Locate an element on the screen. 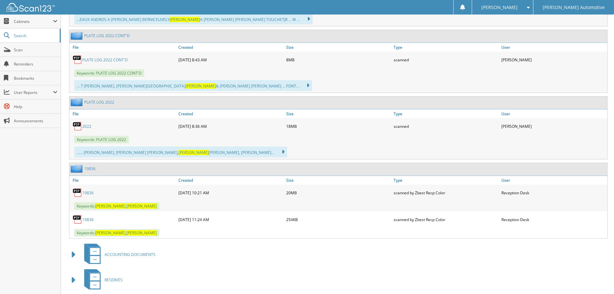 Image resolution: width=614 pixels, height=294 pixels. a: 2022 is located at coordinates (87, 126).